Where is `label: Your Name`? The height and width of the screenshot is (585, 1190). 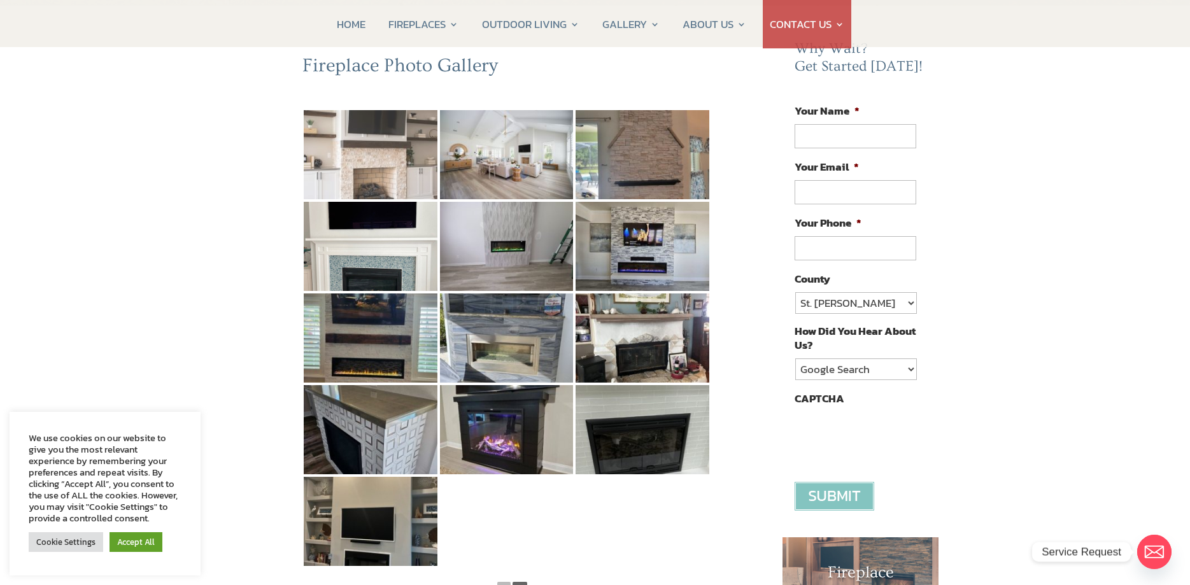 label: Your Name is located at coordinates (827, 111).